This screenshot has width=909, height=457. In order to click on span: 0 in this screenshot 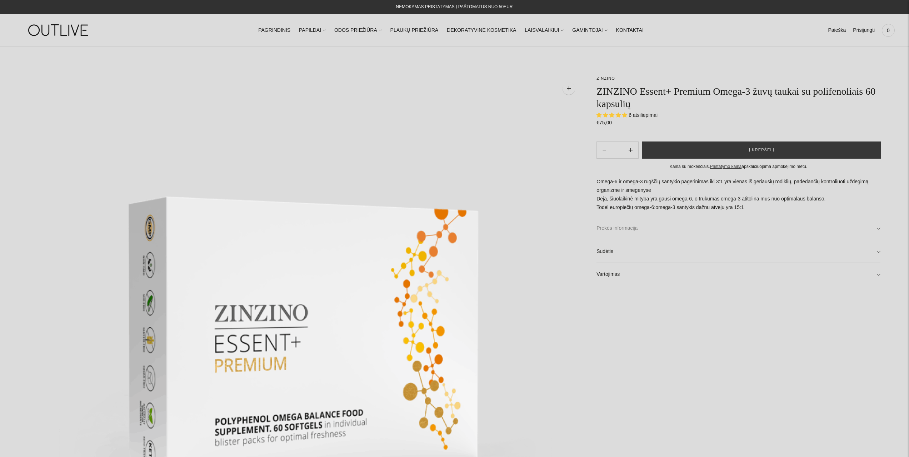, I will do `click(888, 30)`.